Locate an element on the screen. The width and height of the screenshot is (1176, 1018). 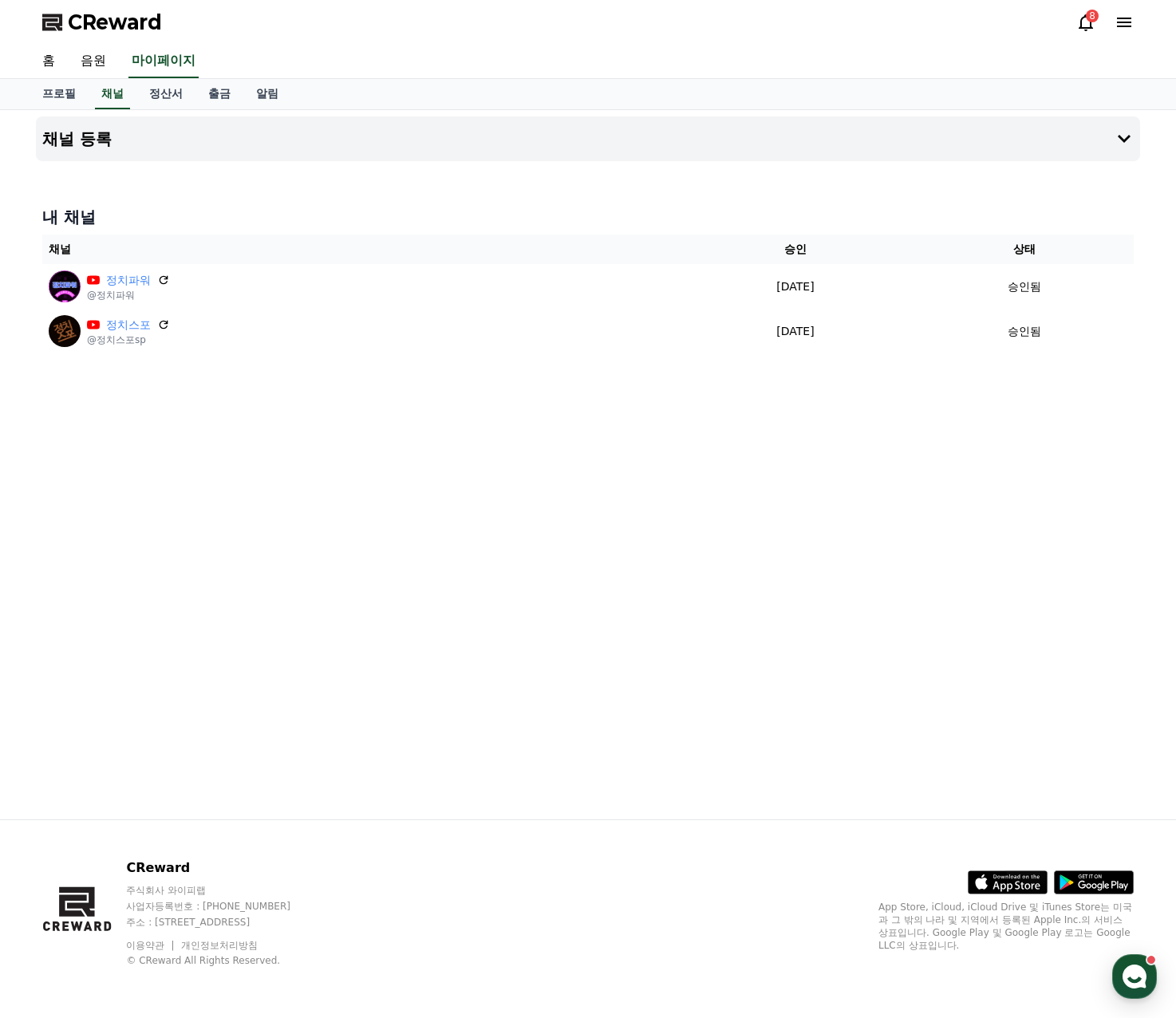
th: 승인 is located at coordinates (795, 249).